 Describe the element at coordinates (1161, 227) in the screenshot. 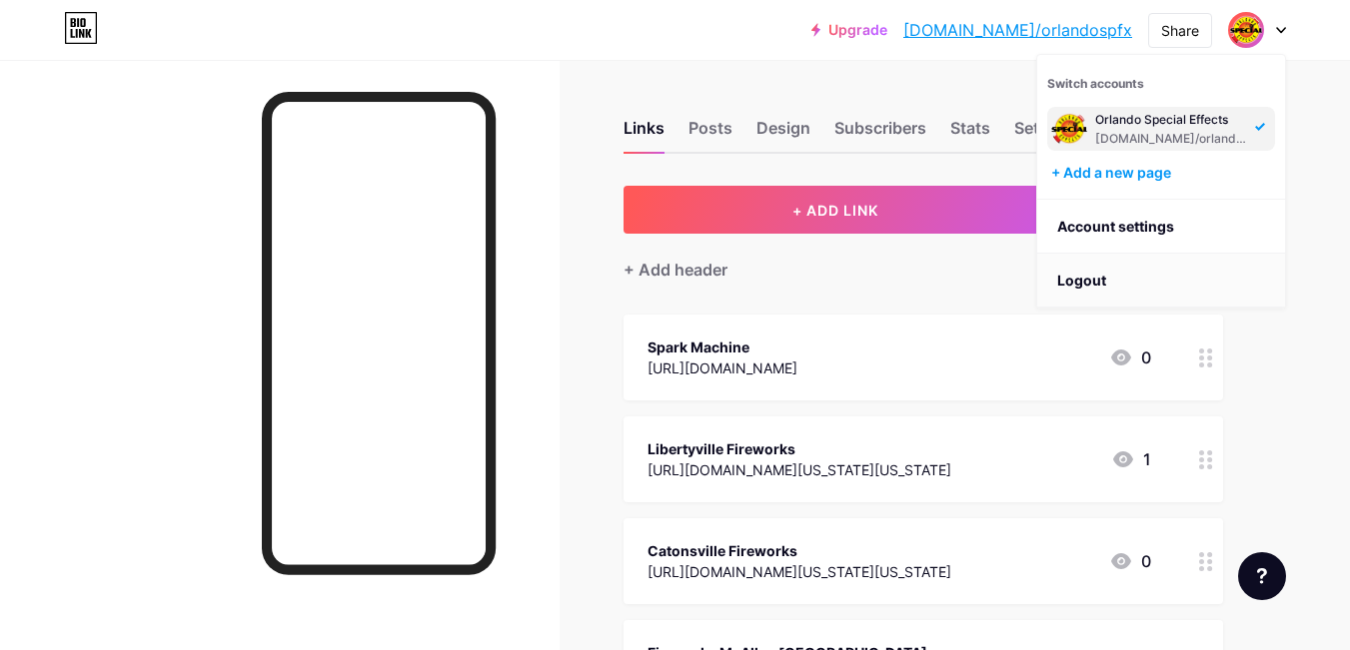

I see `a: Account settings` at that location.